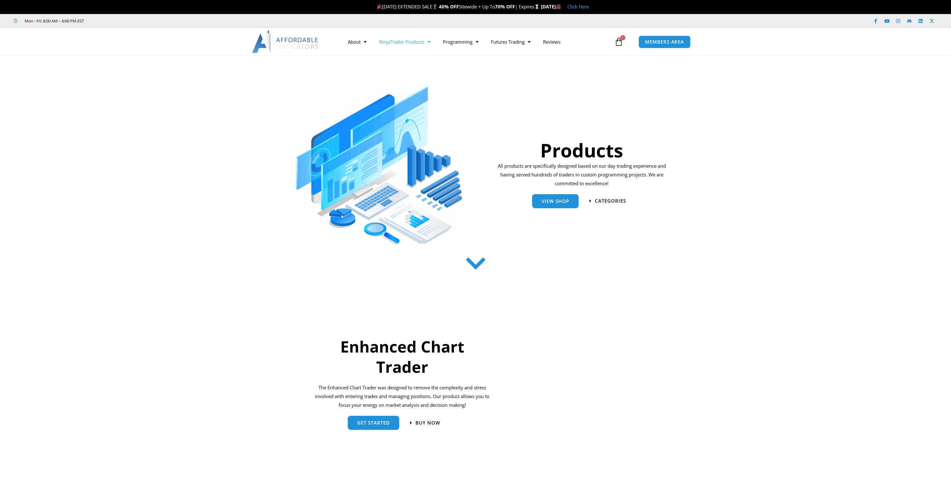 Image resolution: width=951 pixels, height=490 pixels. What do you see at coordinates (425, 423) in the screenshot?
I see `a: Buy now` at bounding box center [425, 423].